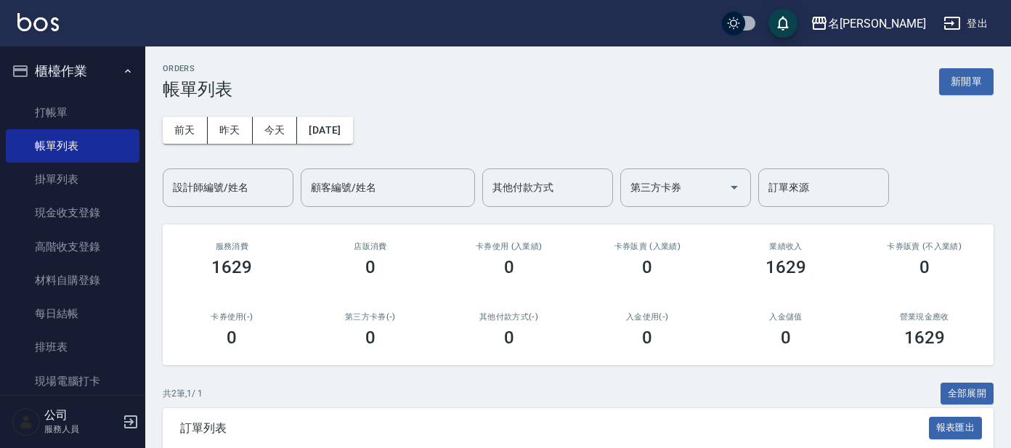 The image size is (1011, 448). I want to click on button: 櫃檯作業, so click(73, 71).